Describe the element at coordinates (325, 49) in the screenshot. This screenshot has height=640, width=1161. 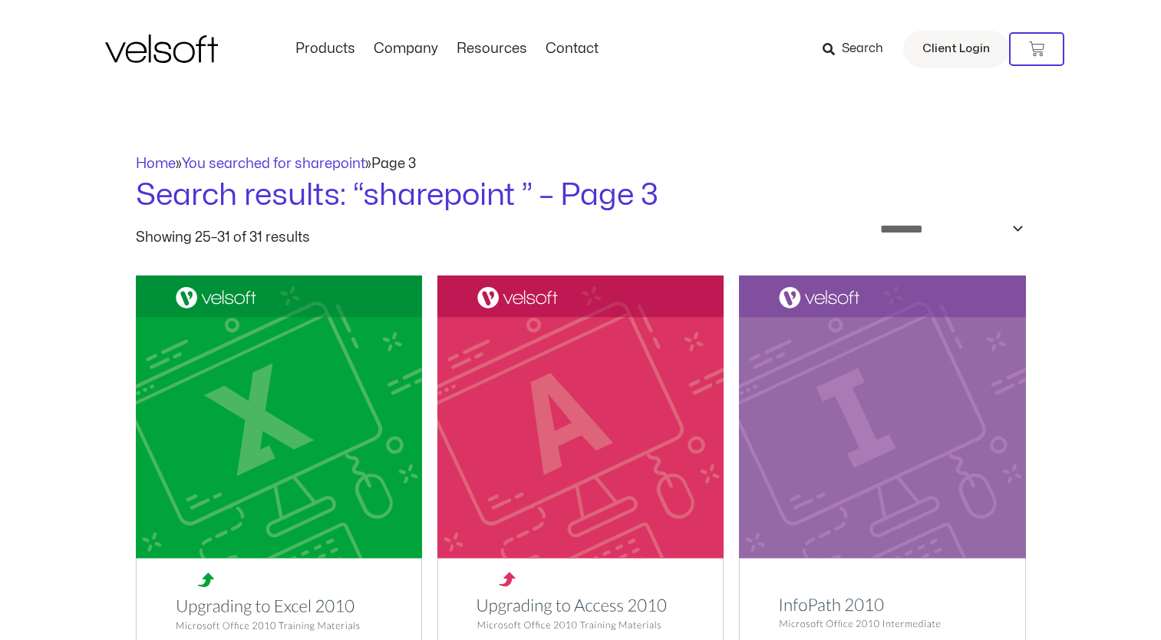
I see `a: ProductsMenu Toggle` at that location.